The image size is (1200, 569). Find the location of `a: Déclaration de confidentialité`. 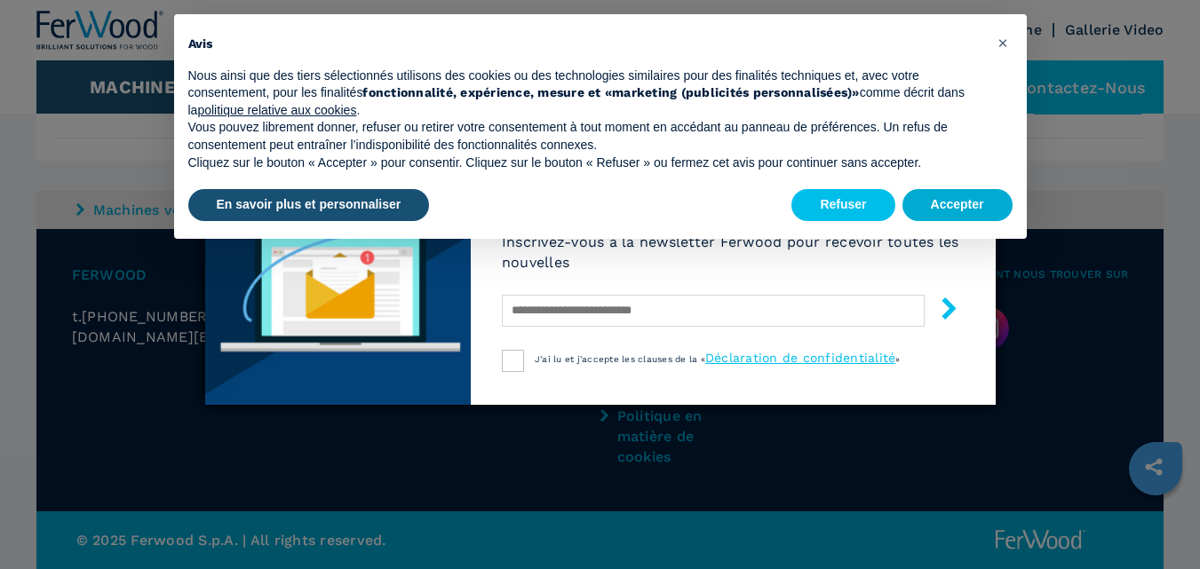

a: Déclaration de confidentialité is located at coordinates (800, 358).